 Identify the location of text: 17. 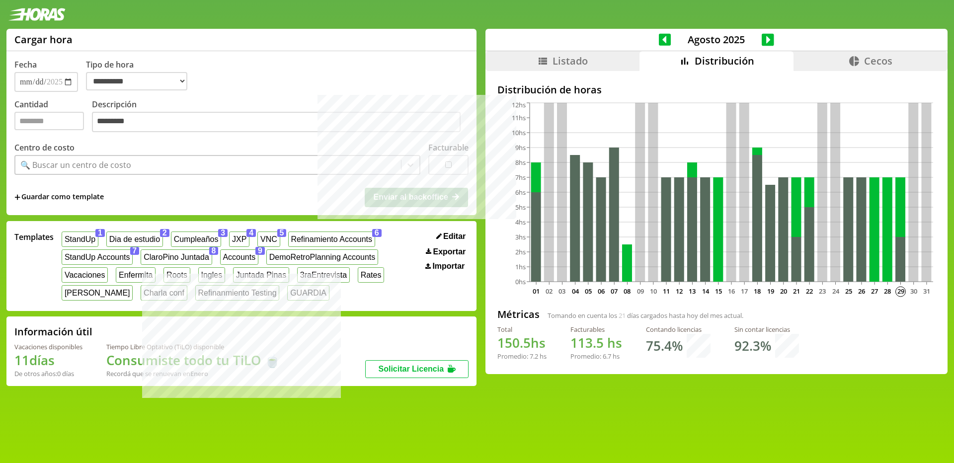
(745, 291).